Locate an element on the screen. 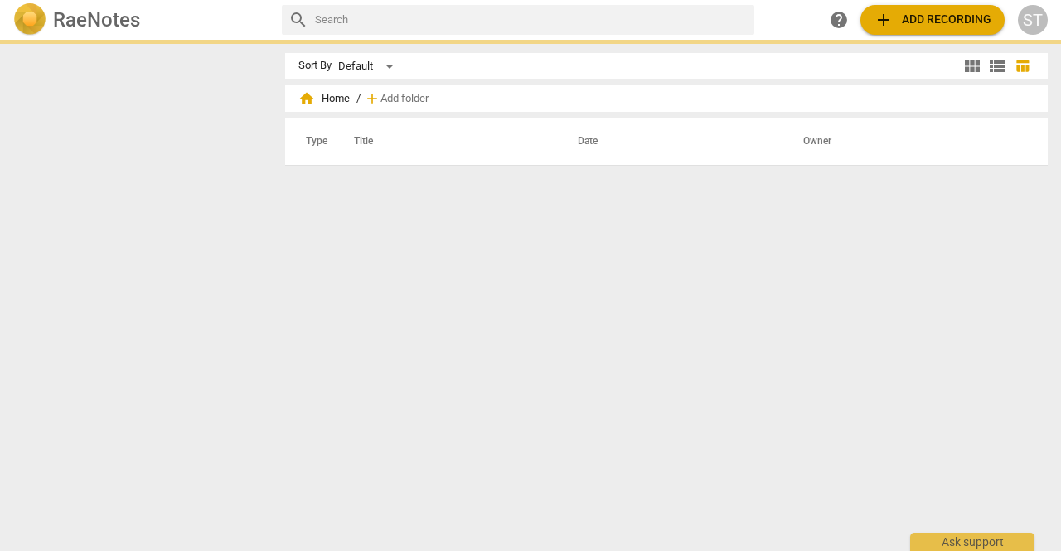 This screenshot has height=551, width=1061. button: List view is located at coordinates (998, 66).